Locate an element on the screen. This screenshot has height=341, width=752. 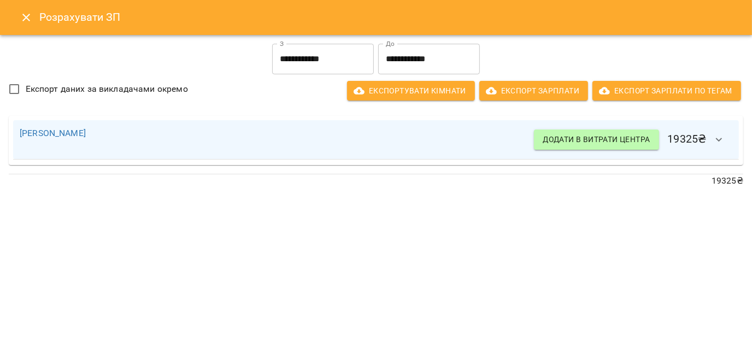
h6: Розрахувати ЗП is located at coordinates (389, 17).